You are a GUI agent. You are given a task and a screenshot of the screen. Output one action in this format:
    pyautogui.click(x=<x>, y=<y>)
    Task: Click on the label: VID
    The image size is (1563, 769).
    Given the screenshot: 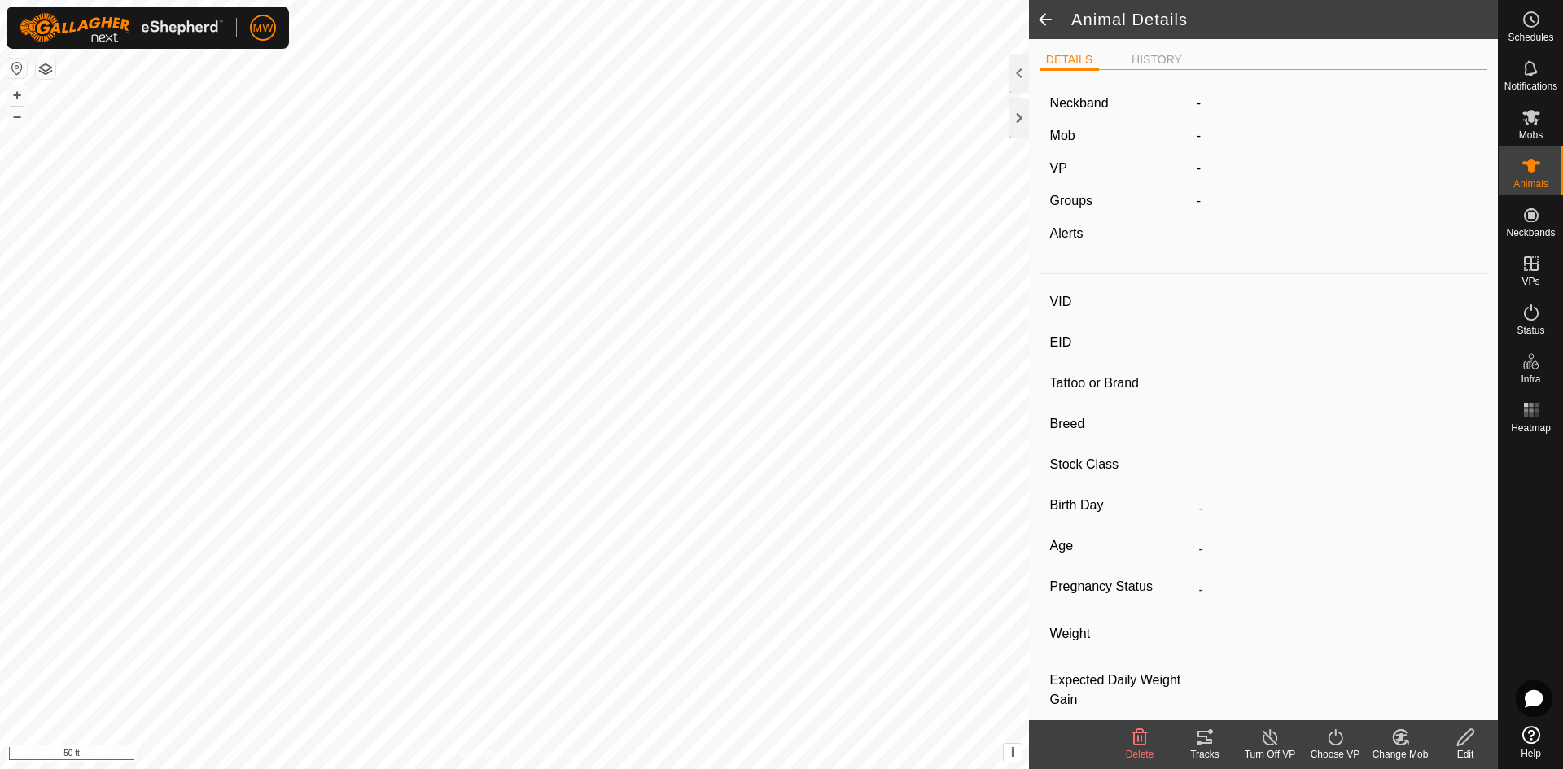 What is the action you would take?
    pyautogui.click(x=1121, y=302)
    